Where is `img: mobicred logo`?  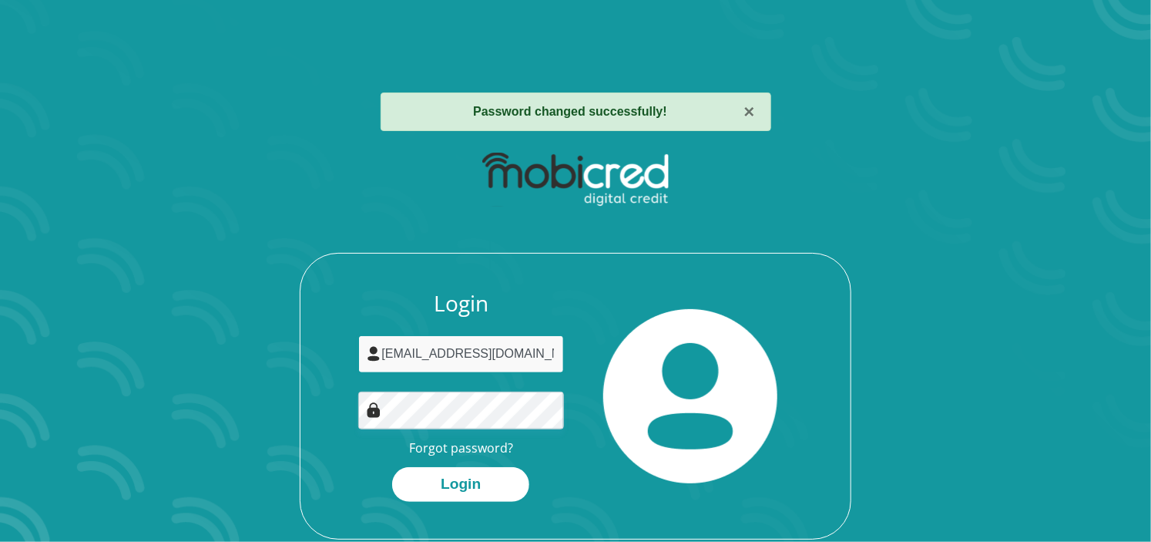
img: mobicred logo is located at coordinates (575, 179).